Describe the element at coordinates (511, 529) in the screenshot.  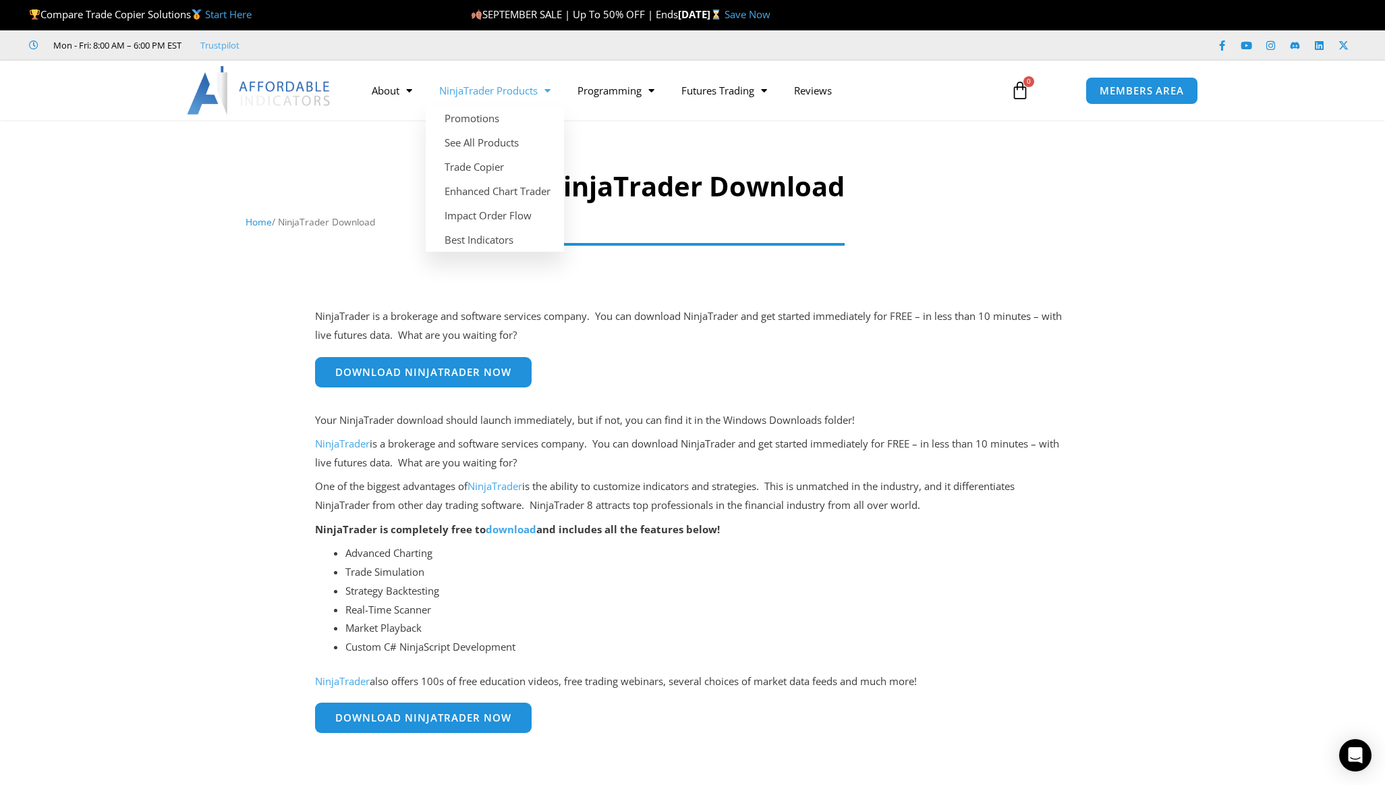
I see `a: download` at that location.